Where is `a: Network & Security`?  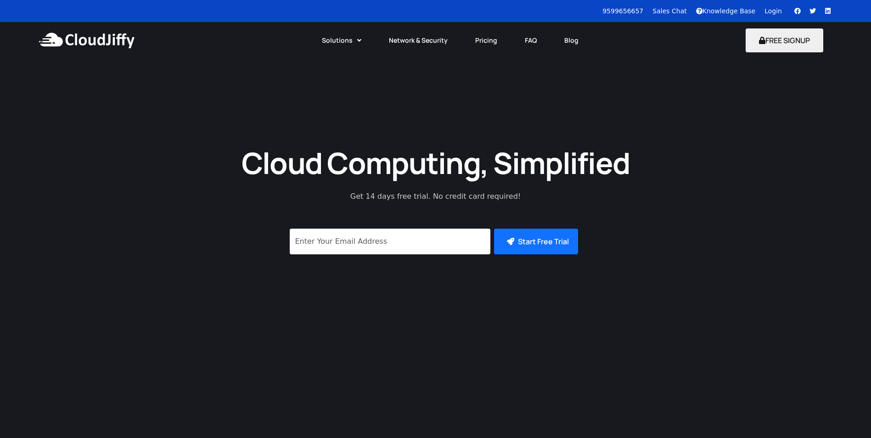 a: Network & Security is located at coordinates (418, 40).